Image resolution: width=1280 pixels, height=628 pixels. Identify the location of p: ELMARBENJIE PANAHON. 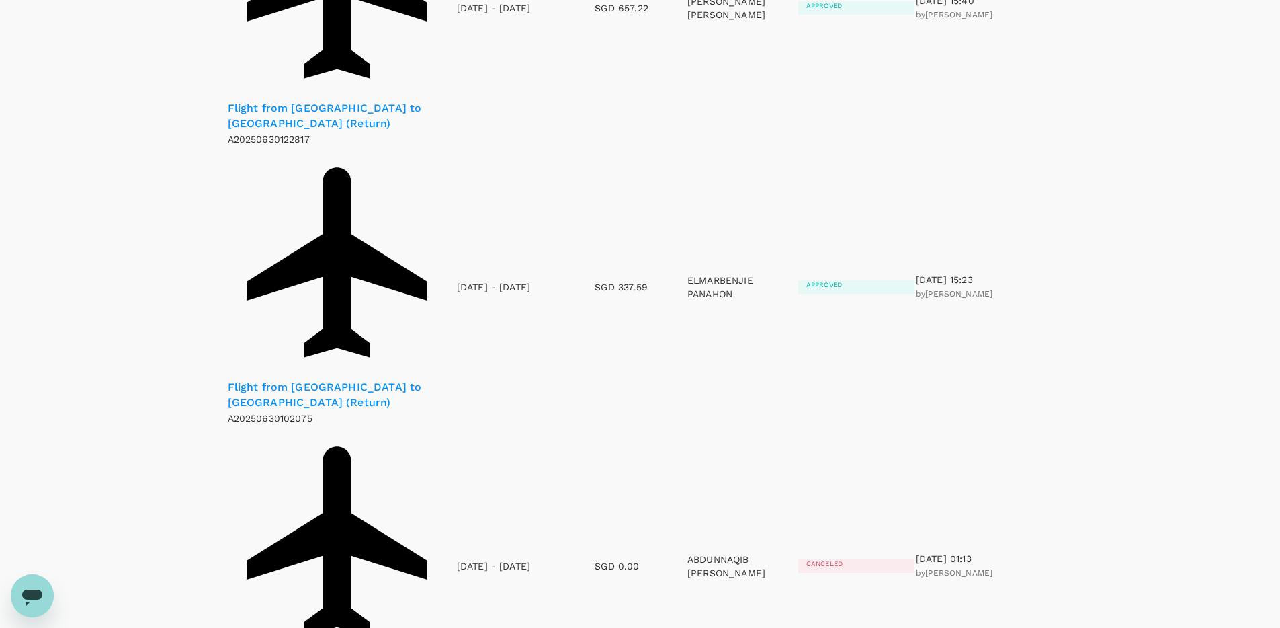
(742, 287).